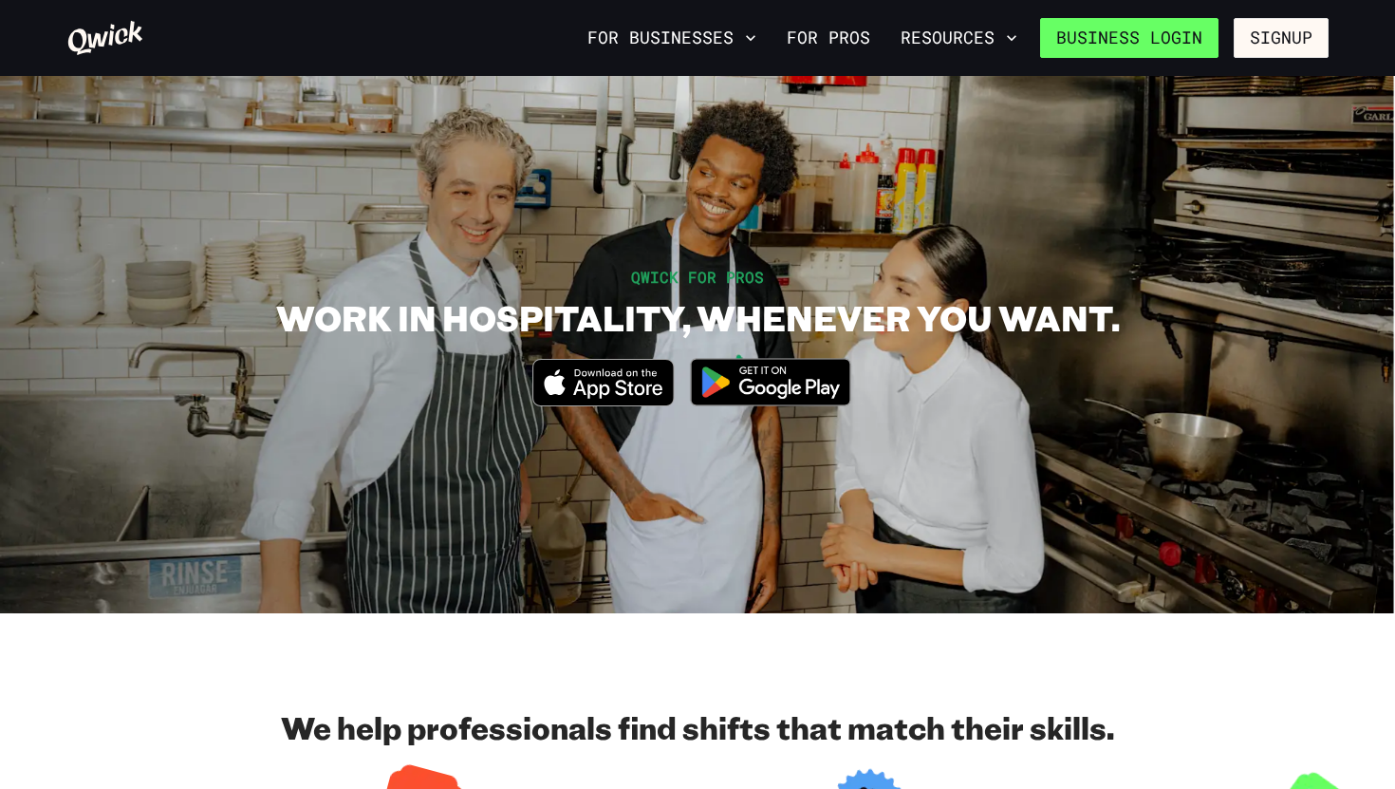  What do you see at coordinates (959, 38) in the screenshot?
I see `button: Resources` at bounding box center [959, 38].